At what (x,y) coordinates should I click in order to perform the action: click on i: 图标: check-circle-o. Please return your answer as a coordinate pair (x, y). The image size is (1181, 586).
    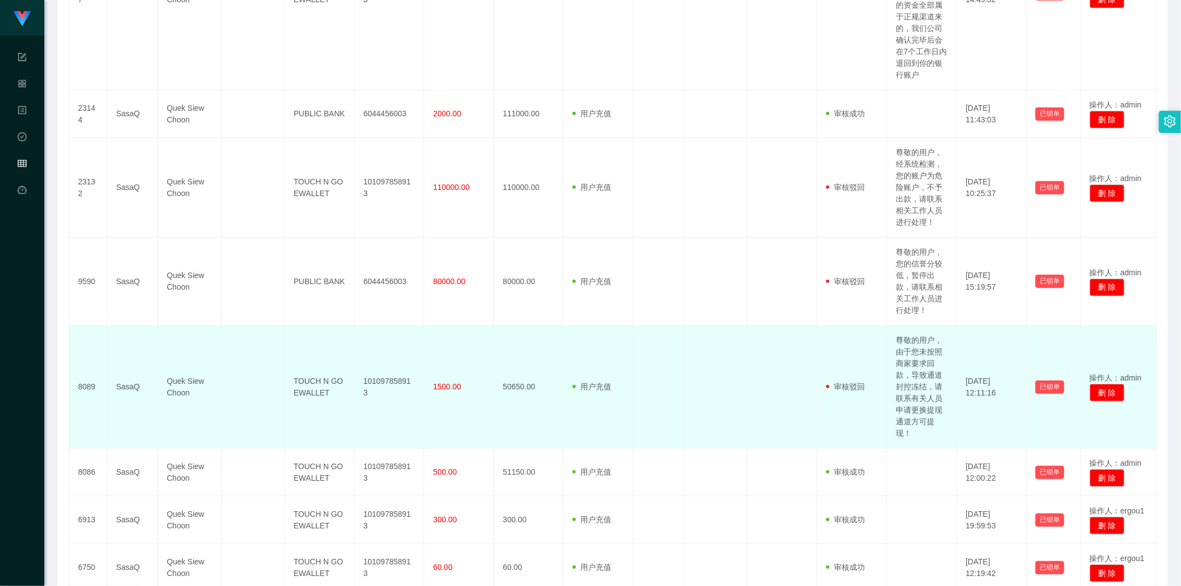
    Looking at the image, I should click on (22, 138).